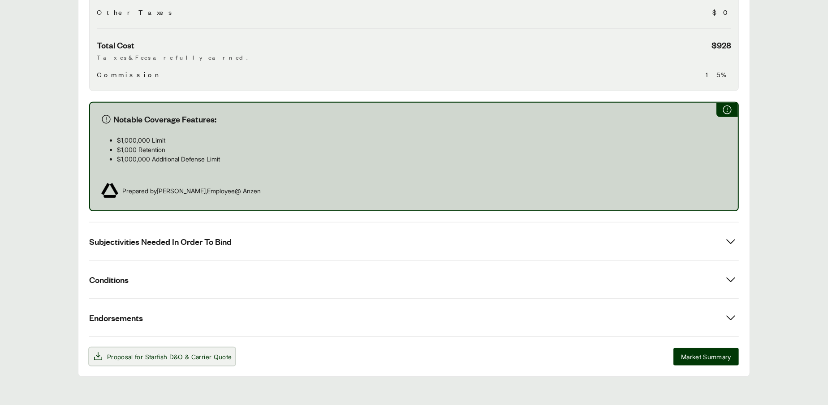  What do you see at coordinates (165, 119) in the screenshot?
I see `span: Notable Coverage Features:` at bounding box center [165, 119].